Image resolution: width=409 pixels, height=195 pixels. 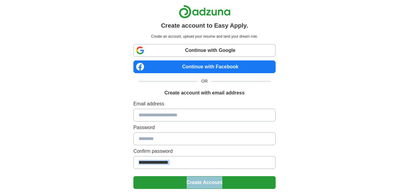 What do you see at coordinates (204, 37) in the screenshot?
I see `p: Create an account, upload your resume and land your dream role.` at bounding box center [204, 37].